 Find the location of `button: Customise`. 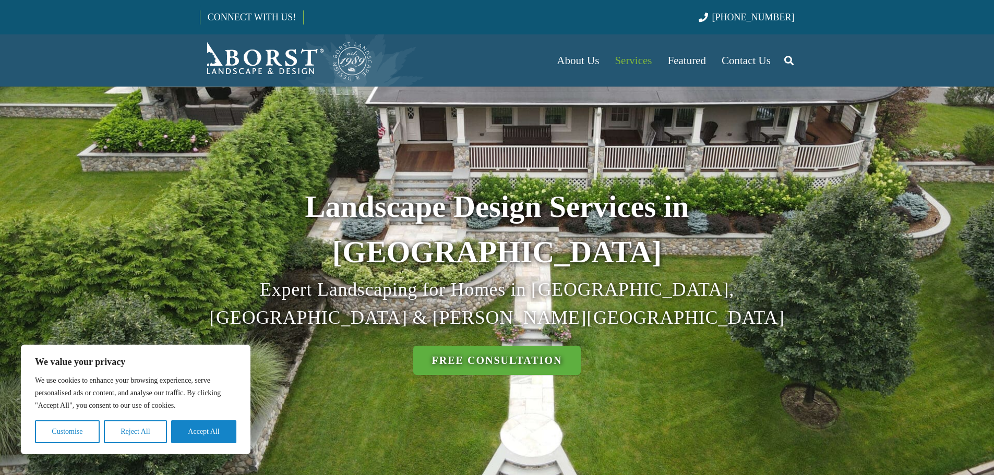

button: Customise is located at coordinates (67, 432).